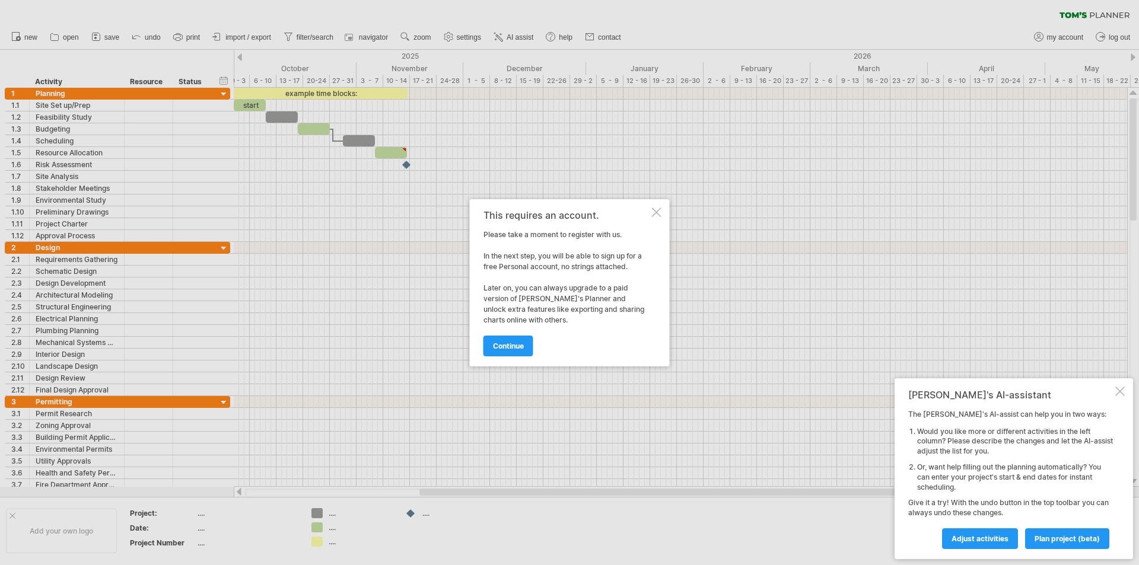 The image size is (1139, 565). Describe the element at coordinates (980, 539) in the screenshot. I see `a: Adjust activities` at that location.